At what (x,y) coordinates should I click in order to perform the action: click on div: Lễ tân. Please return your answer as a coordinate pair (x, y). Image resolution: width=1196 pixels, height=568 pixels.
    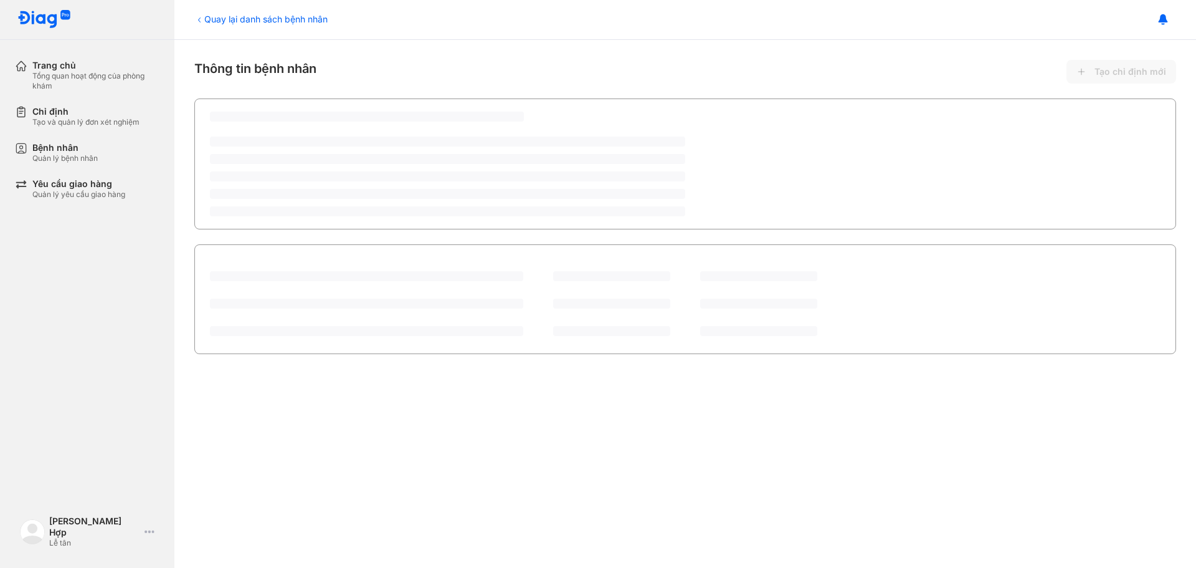
    Looking at the image, I should click on (94, 543).